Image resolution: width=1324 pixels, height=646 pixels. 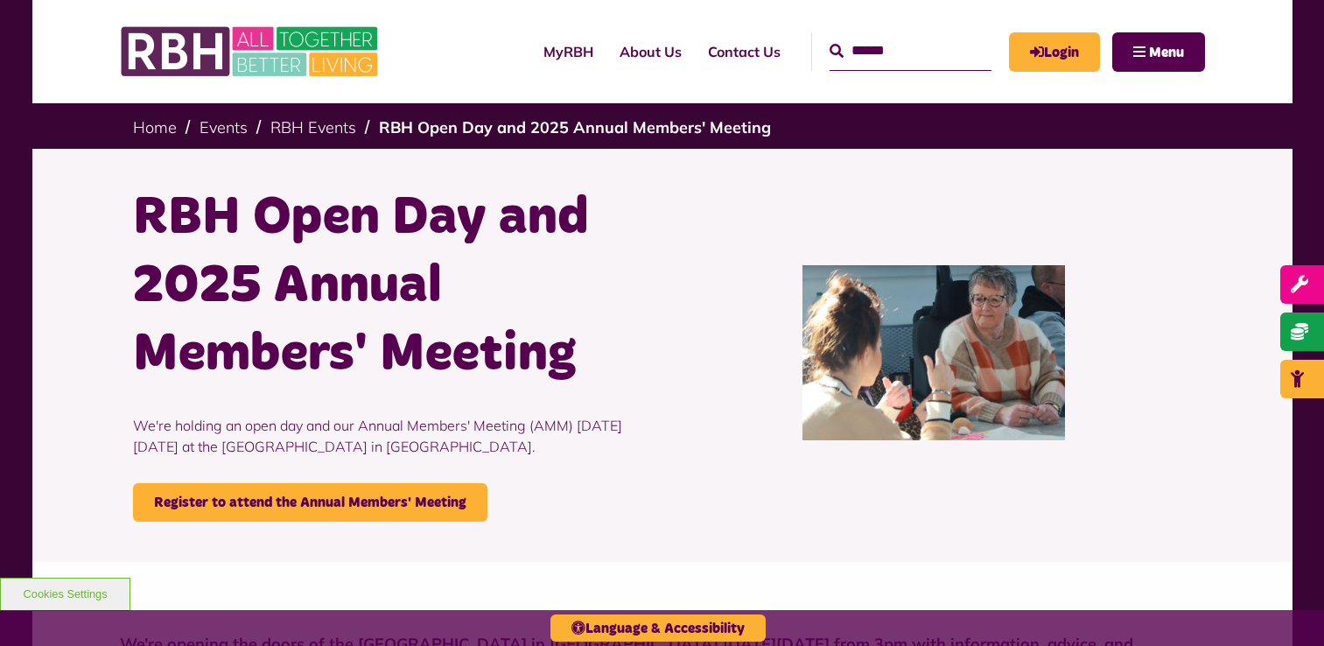 I want to click on span: Menu, so click(x=1167, y=53).